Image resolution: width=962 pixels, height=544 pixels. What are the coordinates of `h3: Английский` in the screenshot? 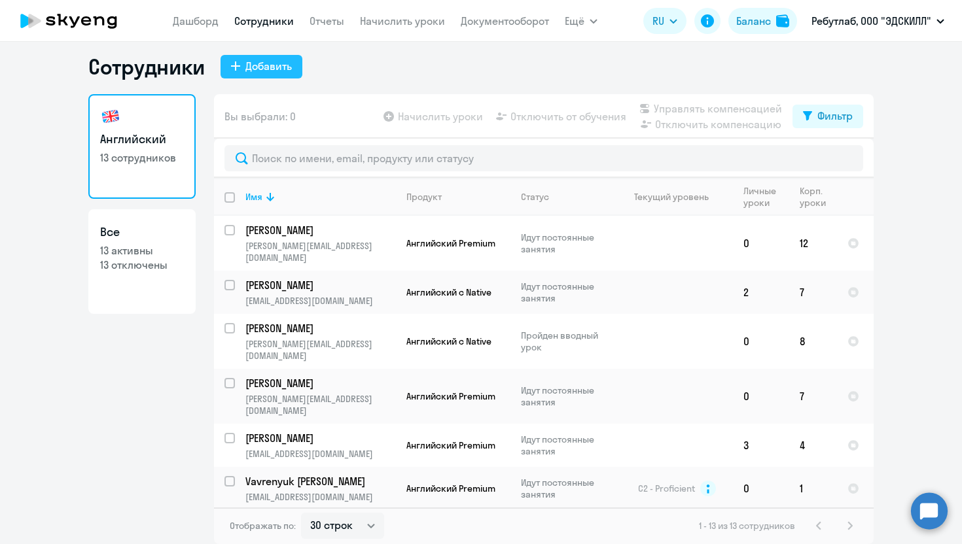 It's located at (142, 139).